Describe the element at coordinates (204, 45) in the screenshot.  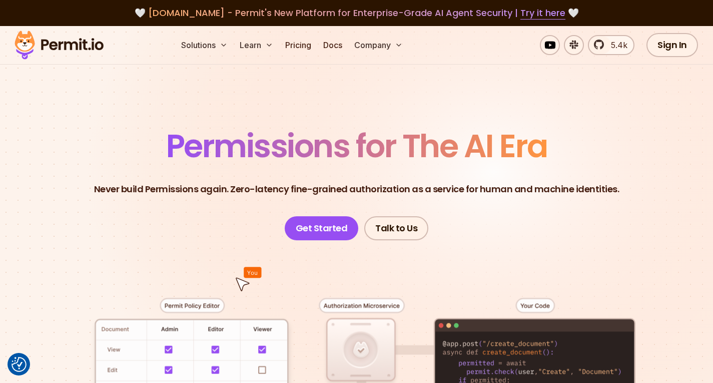
I see `button: Solutions` at that location.